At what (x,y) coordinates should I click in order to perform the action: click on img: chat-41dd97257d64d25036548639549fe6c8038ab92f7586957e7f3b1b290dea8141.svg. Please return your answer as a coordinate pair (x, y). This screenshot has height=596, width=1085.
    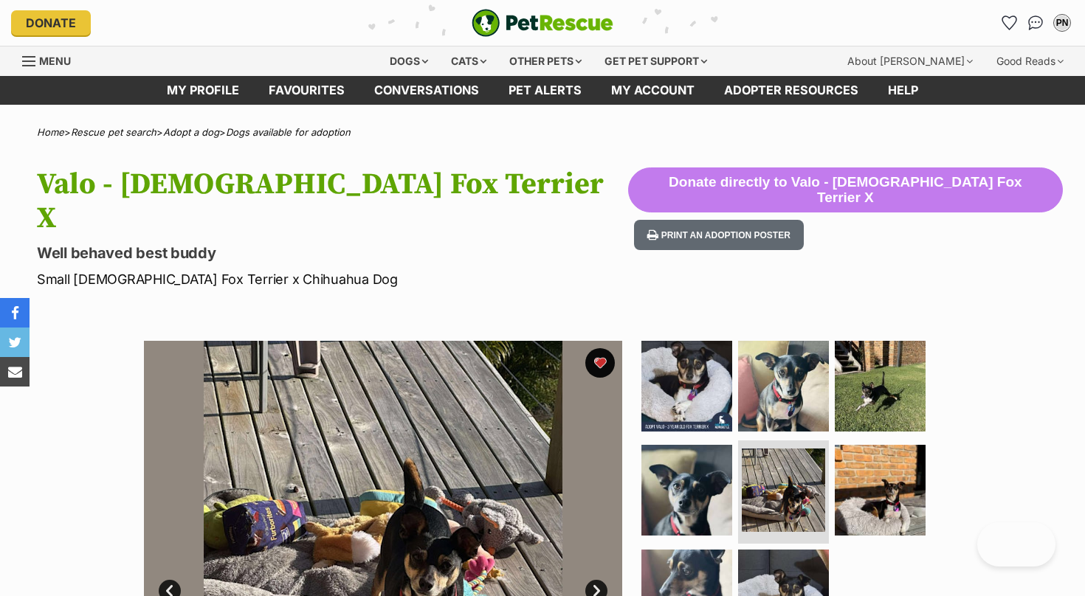
    Looking at the image, I should click on (1035, 23).